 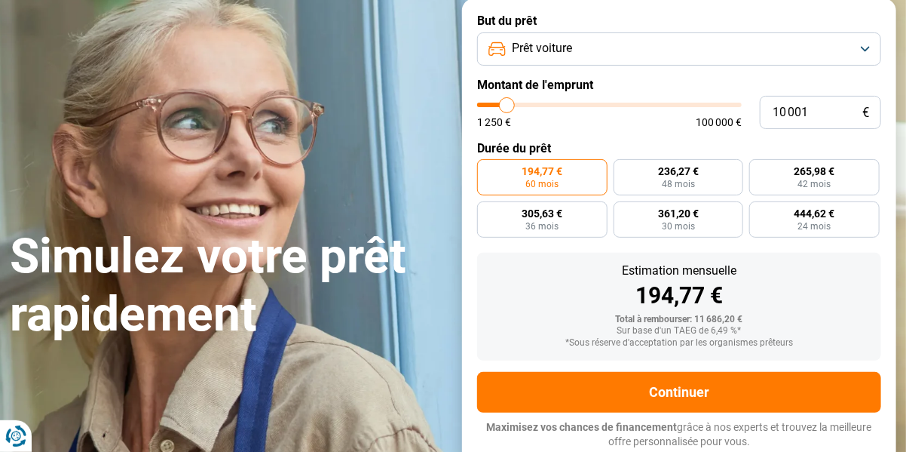 I want to click on span: 42 mois, so click(x=815, y=184).